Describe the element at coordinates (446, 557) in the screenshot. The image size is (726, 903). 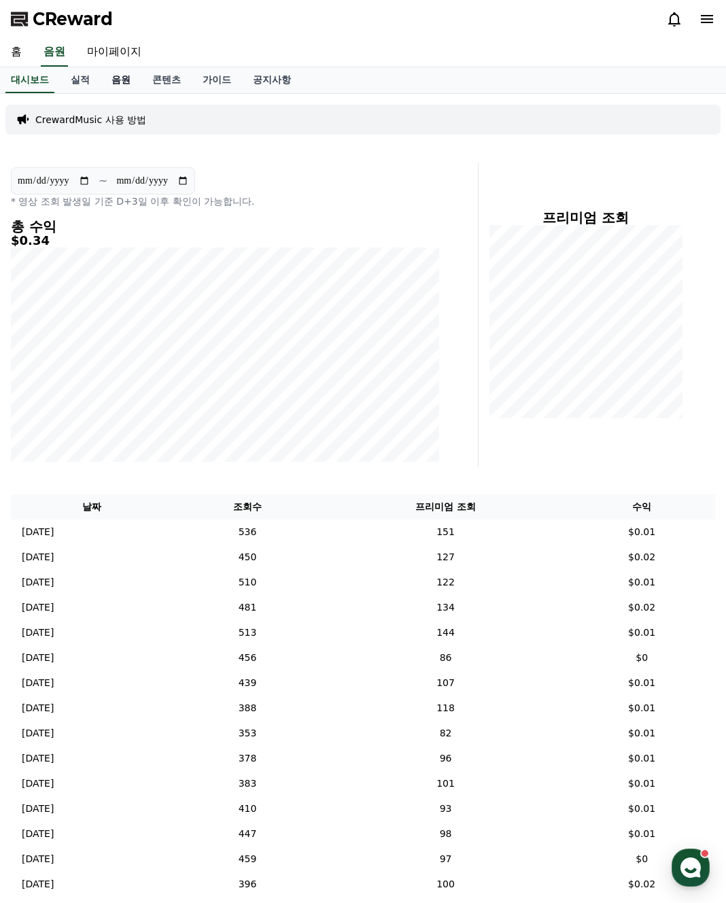
I see `td: 127` at that location.